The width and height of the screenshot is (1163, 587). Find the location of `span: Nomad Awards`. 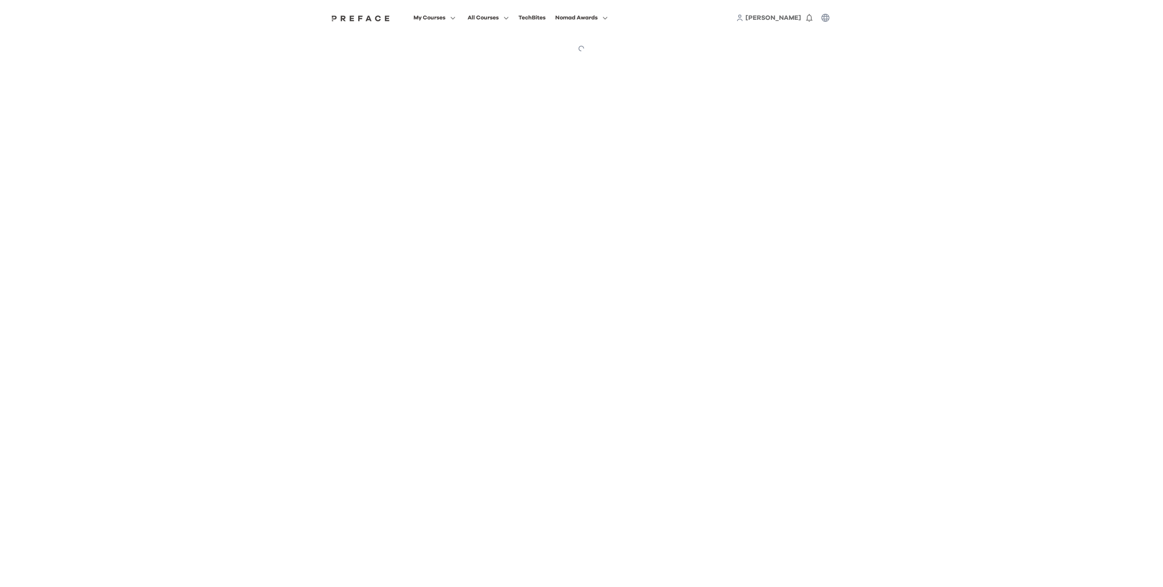

span: Nomad Awards is located at coordinates (576, 18).